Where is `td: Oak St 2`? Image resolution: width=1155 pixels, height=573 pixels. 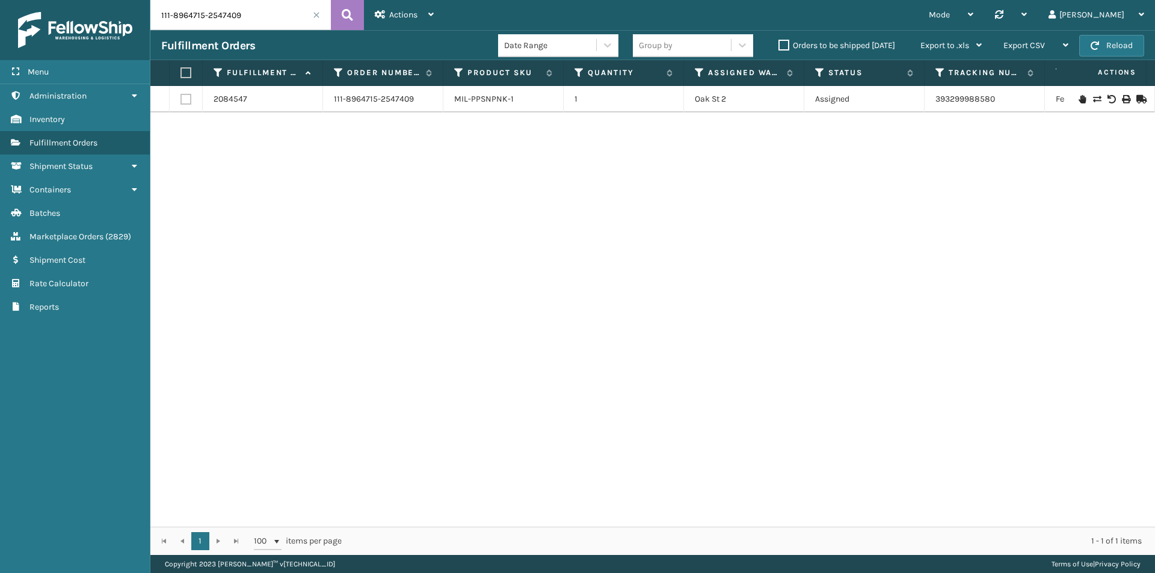
td: Oak St 2 is located at coordinates (744, 99).